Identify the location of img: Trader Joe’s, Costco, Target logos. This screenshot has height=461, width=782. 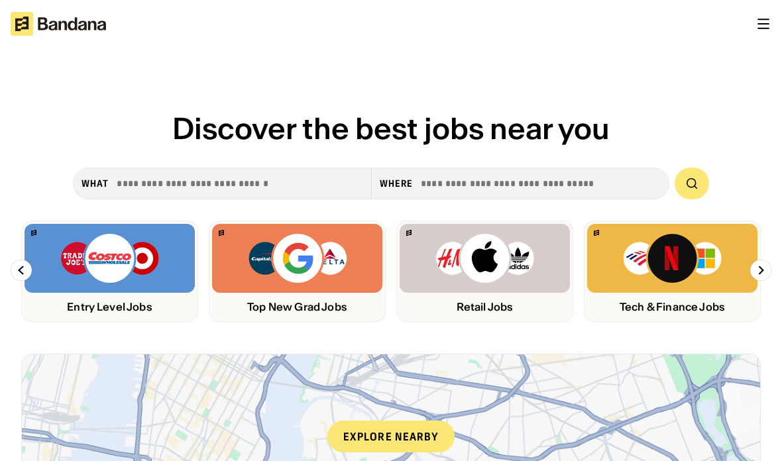
(110, 258).